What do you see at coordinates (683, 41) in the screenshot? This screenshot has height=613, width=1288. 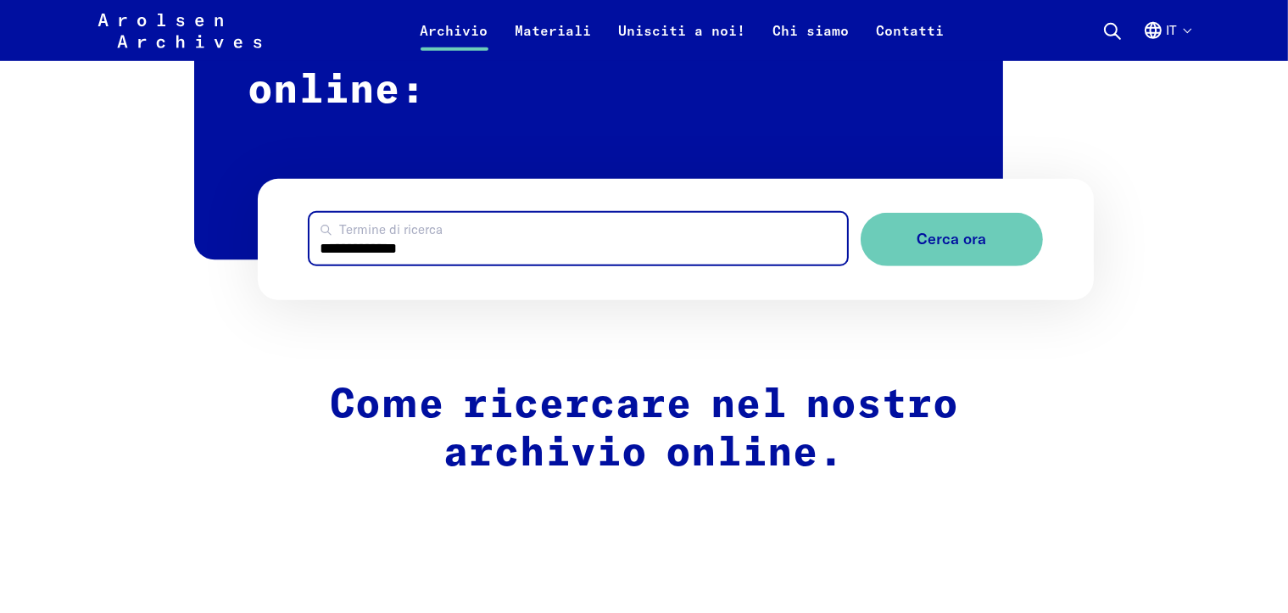 I see `a: Unisciti a noi!` at bounding box center [683, 41].